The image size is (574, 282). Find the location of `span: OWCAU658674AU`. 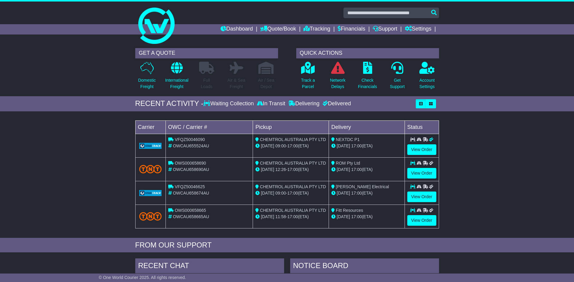

span: OWCAU658674AU is located at coordinates (191, 193).